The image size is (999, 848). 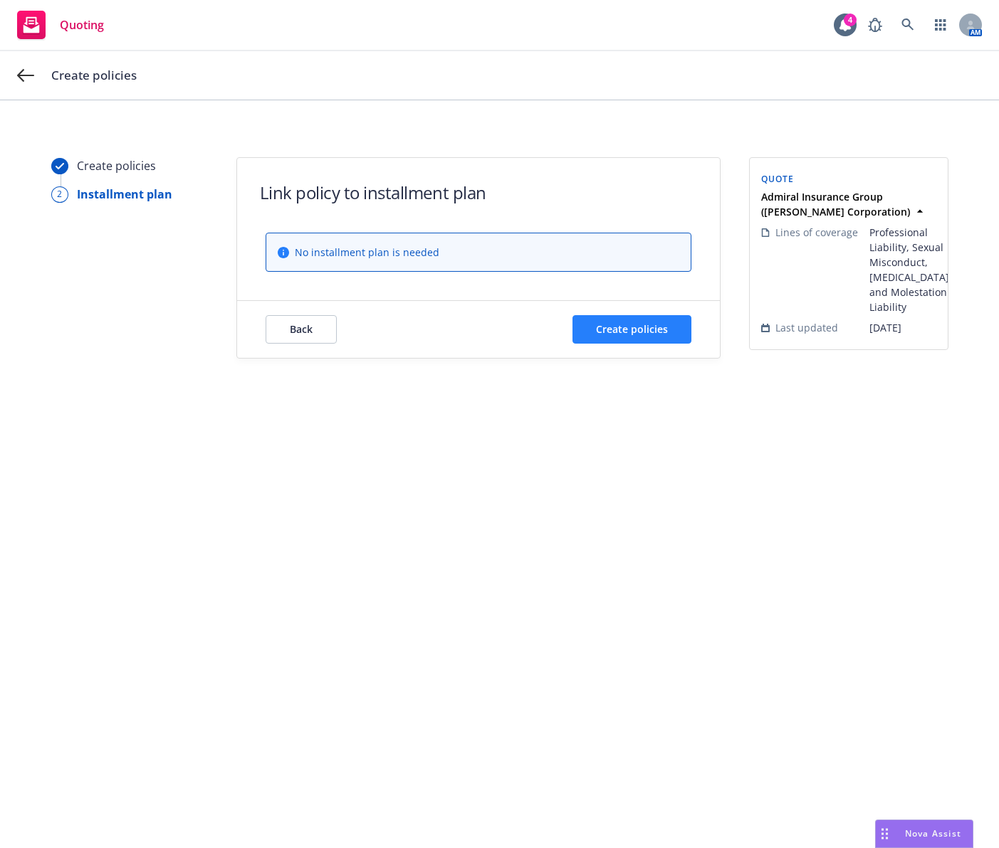 I want to click on a: Report a Bug, so click(x=875, y=25).